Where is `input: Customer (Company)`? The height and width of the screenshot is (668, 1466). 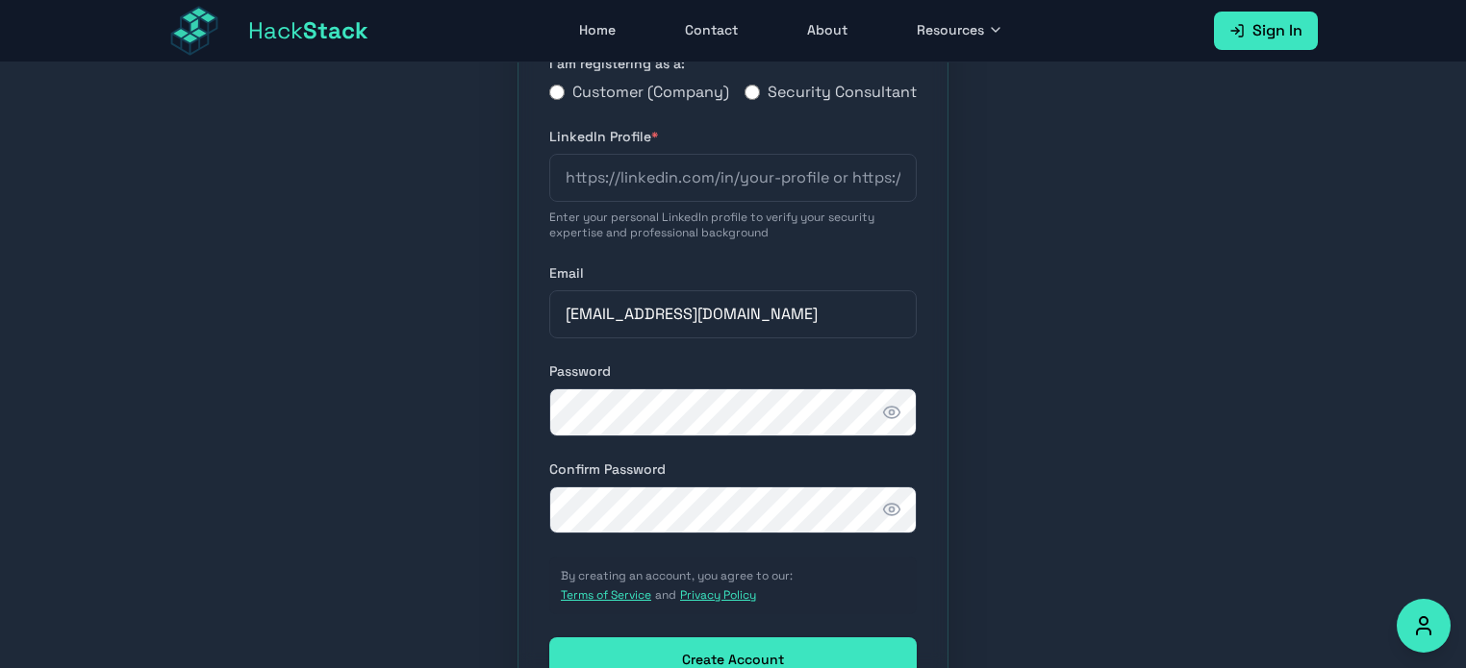
input: Customer (Company) is located at coordinates (557, 92).